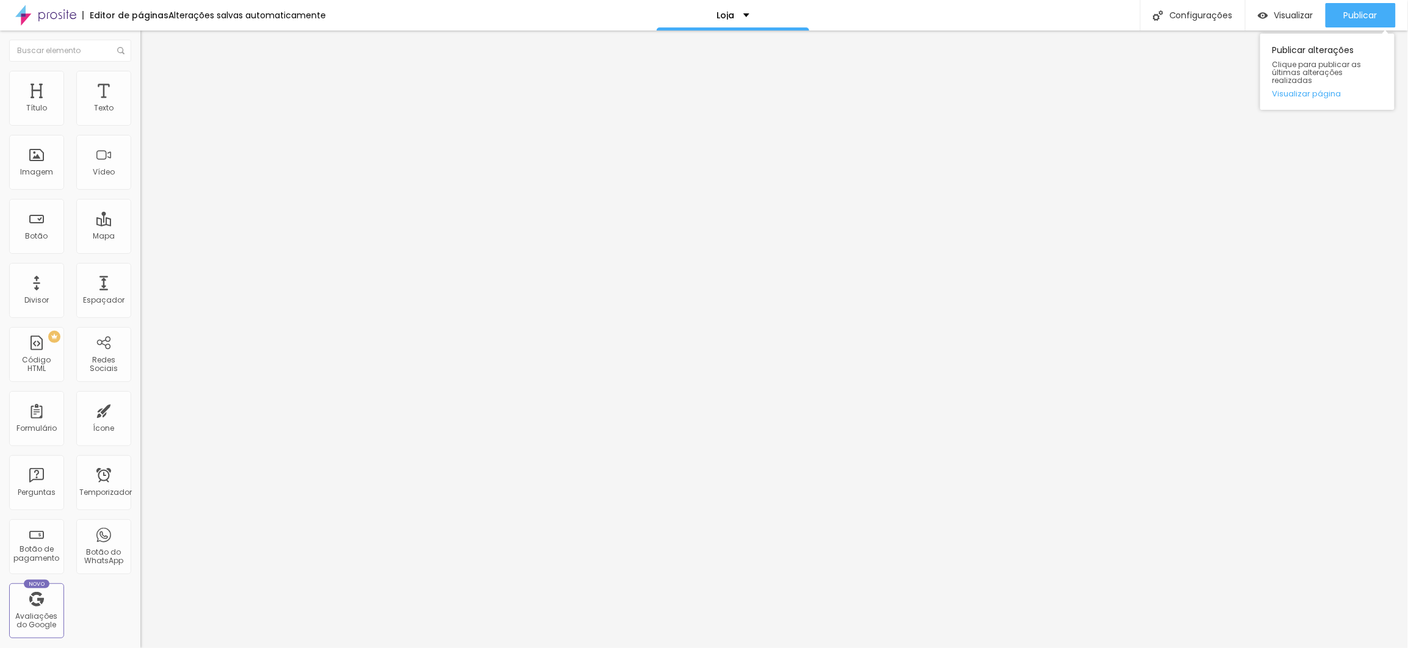 This screenshot has height=648, width=1408. Describe the element at coordinates (37, 584) in the screenshot. I see `font: Novo` at that location.